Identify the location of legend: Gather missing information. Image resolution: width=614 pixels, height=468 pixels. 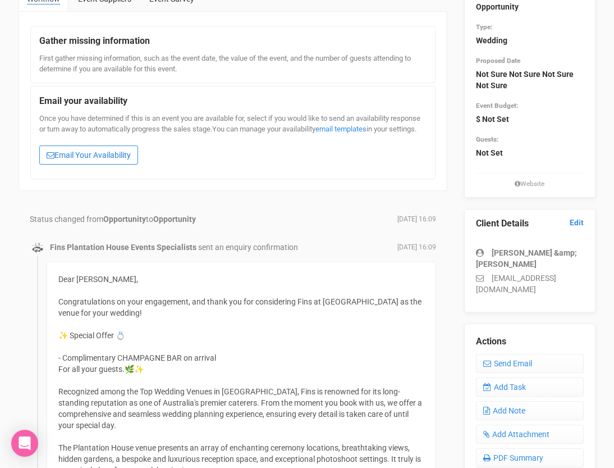
(233, 41).